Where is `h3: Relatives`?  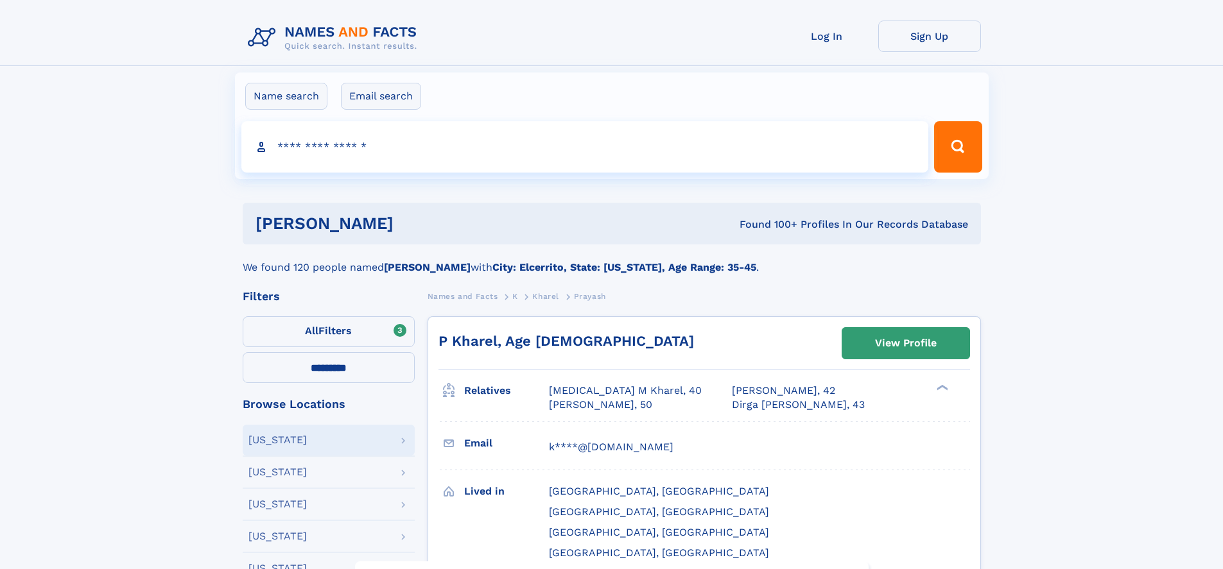
h3: Relatives is located at coordinates (506, 391).